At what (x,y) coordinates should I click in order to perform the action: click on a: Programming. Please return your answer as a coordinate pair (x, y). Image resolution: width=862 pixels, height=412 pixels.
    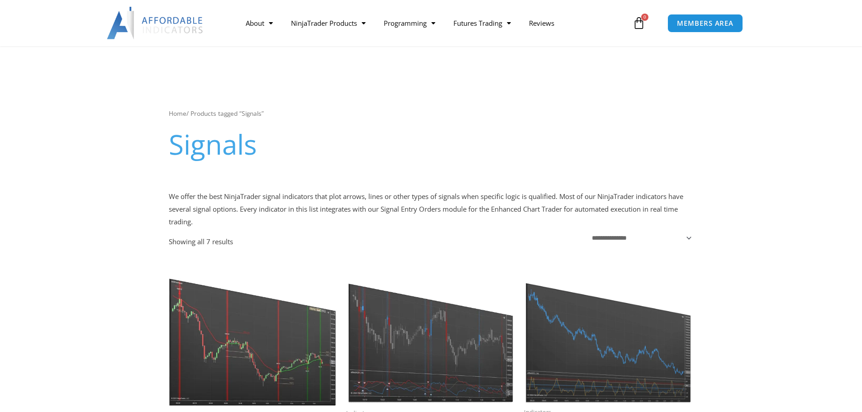
    Looking at the image, I should click on (409, 23).